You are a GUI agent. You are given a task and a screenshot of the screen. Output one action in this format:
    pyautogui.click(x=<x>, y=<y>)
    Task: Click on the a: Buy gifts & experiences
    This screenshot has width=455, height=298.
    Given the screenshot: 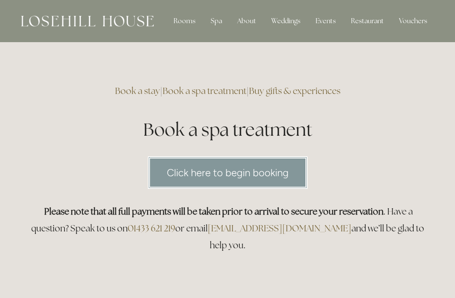 What is the action you would take?
    pyautogui.click(x=294, y=91)
    